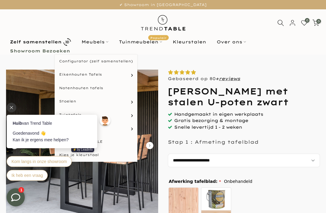 Image resolution: width=326 pixels, height=213 pixels. What do you see at coordinates (17, 37) in the screenshot?
I see `strong: Huib` at bounding box center [17, 37].